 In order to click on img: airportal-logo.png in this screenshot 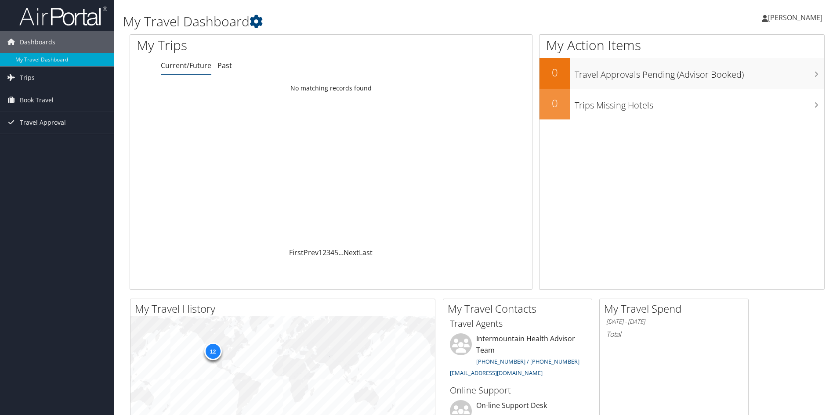, I will do `click(63, 16)`.